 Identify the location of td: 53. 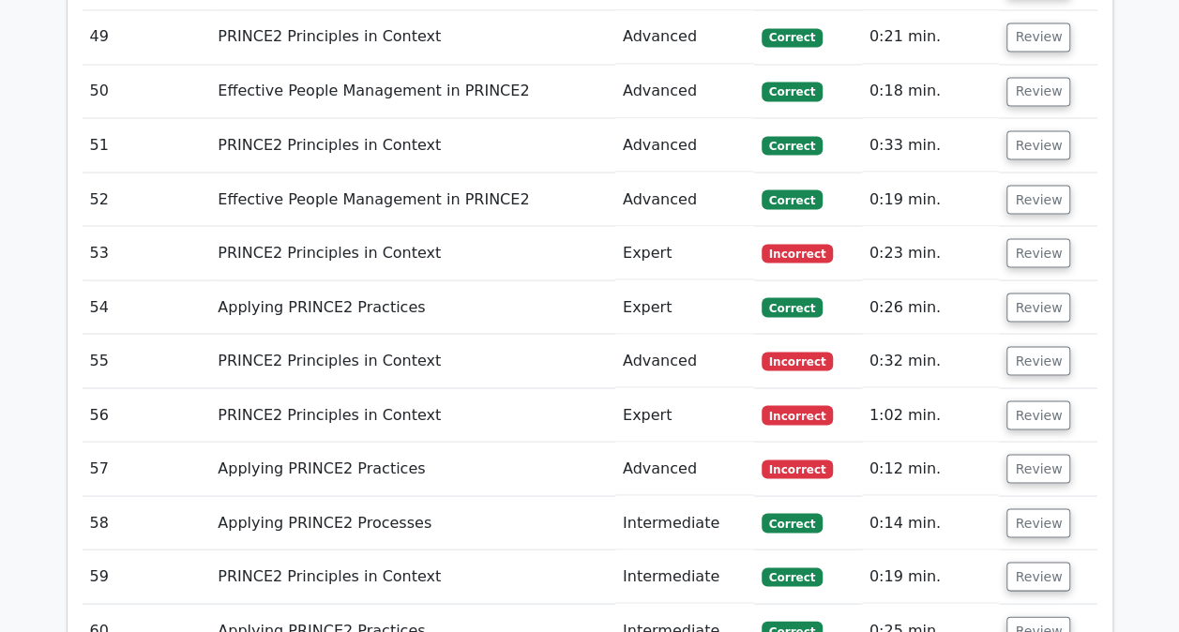
(146, 252).